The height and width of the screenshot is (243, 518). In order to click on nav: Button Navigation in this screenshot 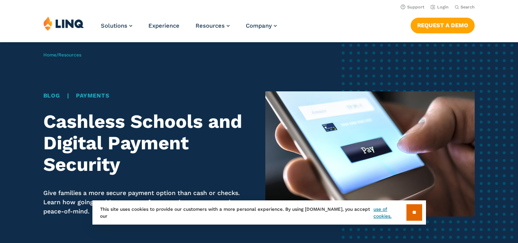, I will do `click(442, 25)`.